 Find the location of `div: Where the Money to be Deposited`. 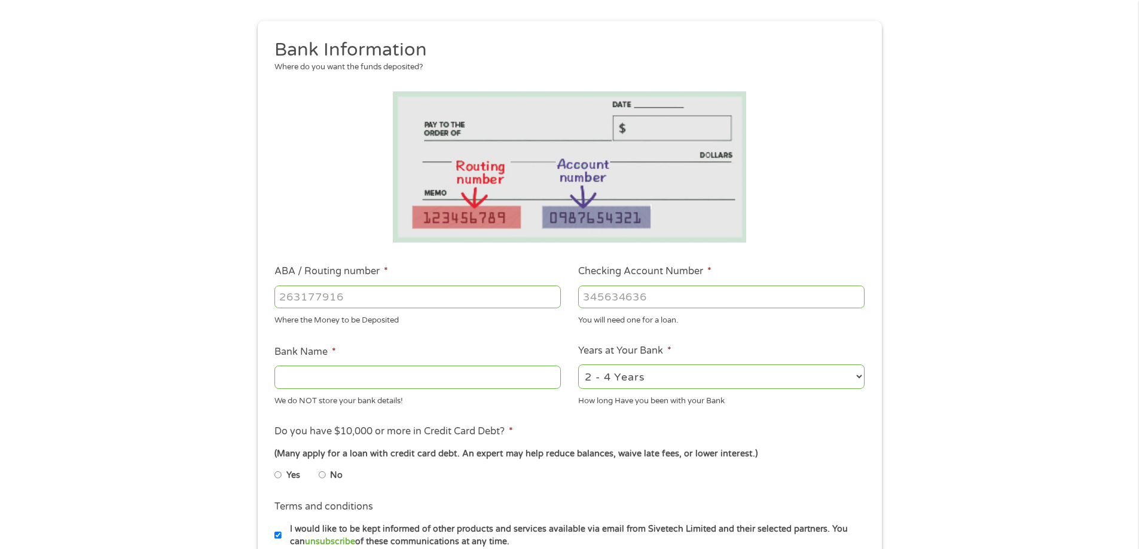

div: Where the Money to be Deposited is located at coordinates (417, 319).